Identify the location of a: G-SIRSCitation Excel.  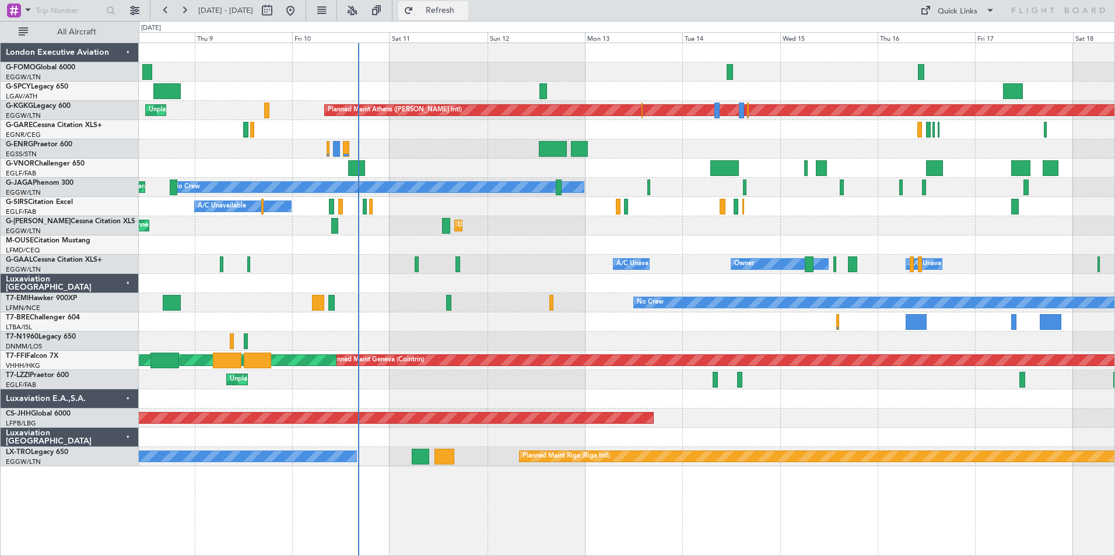
(39, 202).